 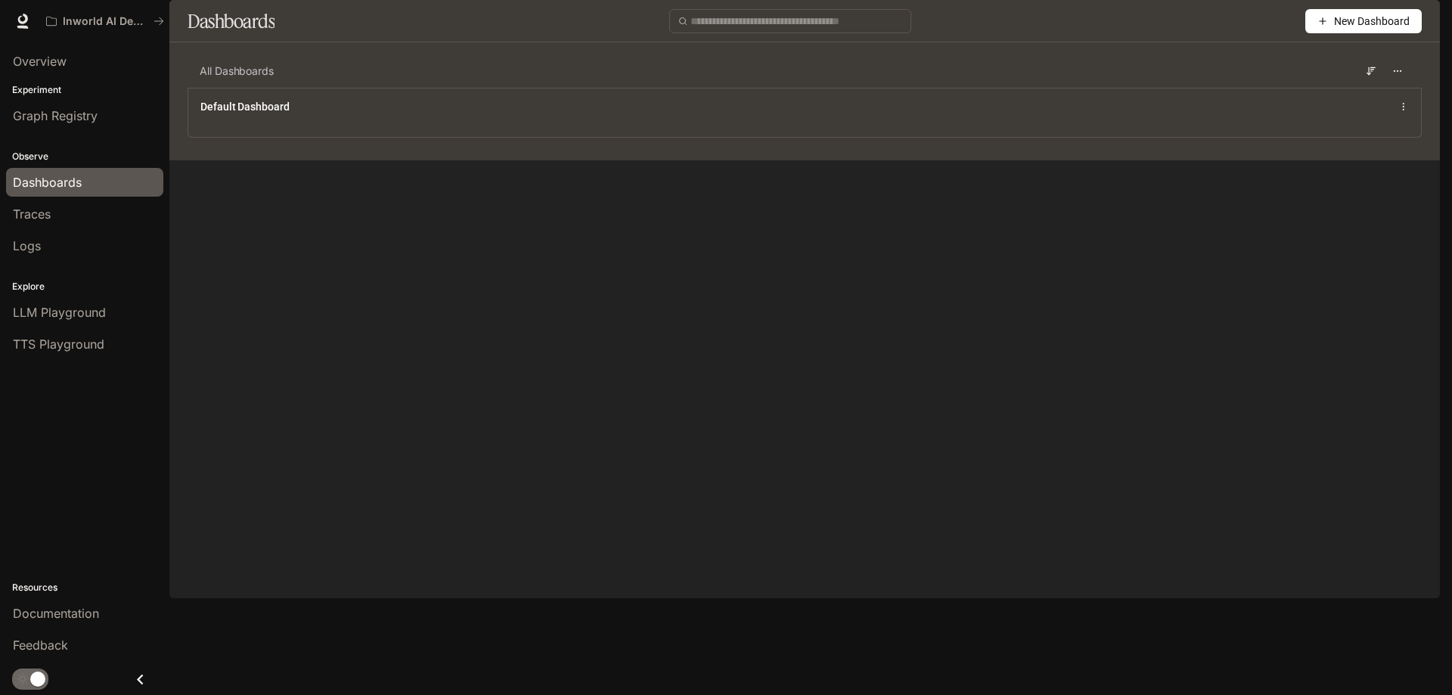 I want to click on a: Default Dashboard, so click(x=245, y=107).